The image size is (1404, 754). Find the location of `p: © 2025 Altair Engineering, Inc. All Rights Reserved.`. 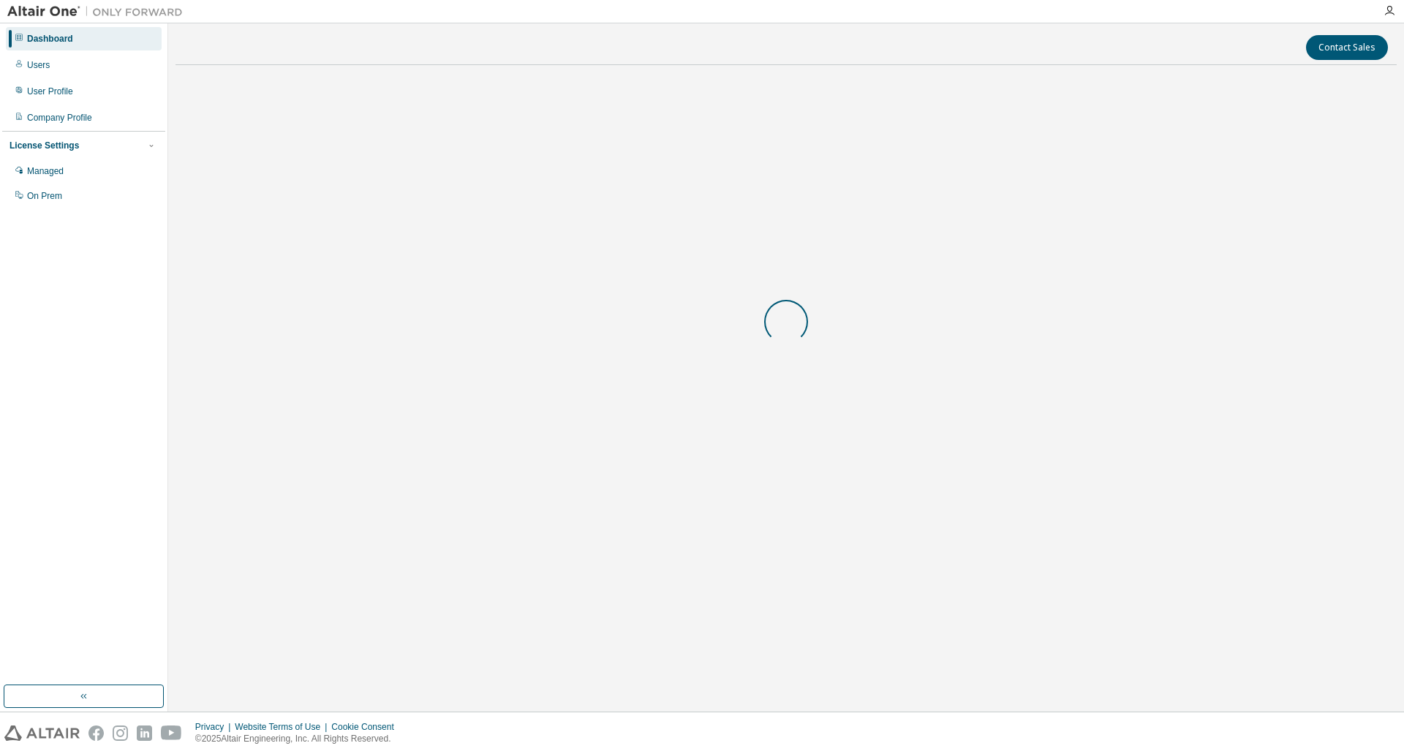

p: © 2025 Altair Engineering, Inc. All Rights Reserved. is located at coordinates (299, 739).